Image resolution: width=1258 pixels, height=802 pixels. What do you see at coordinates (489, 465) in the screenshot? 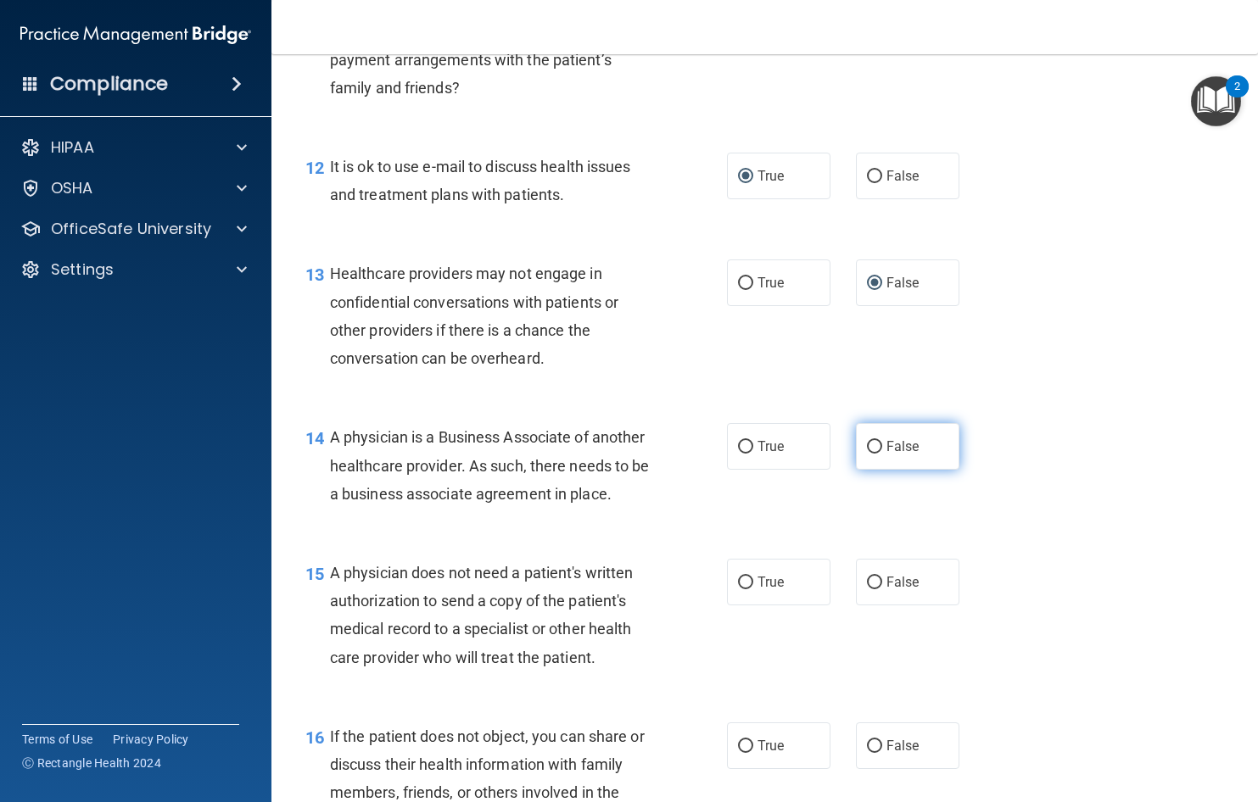
I see `span: A physician is a Business Associate of another healthcare provider. As such, there needs to be a ...` at bounding box center [489, 465].